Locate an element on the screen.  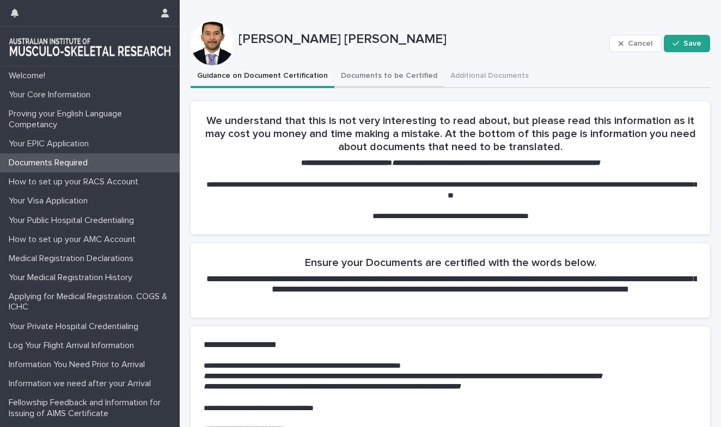
p: Information You Need Prior to Arrival is located at coordinates (79, 365).